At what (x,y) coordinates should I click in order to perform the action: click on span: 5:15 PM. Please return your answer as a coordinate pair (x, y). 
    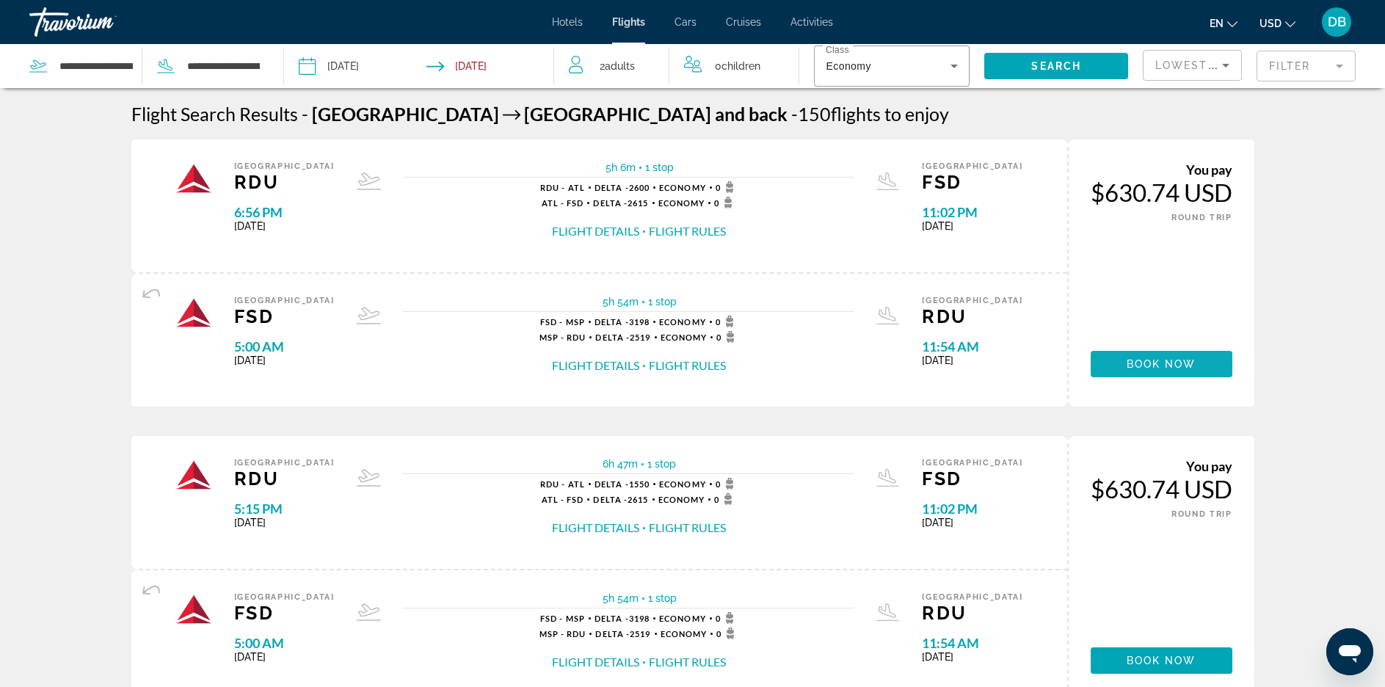
    Looking at the image, I should click on (284, 509).